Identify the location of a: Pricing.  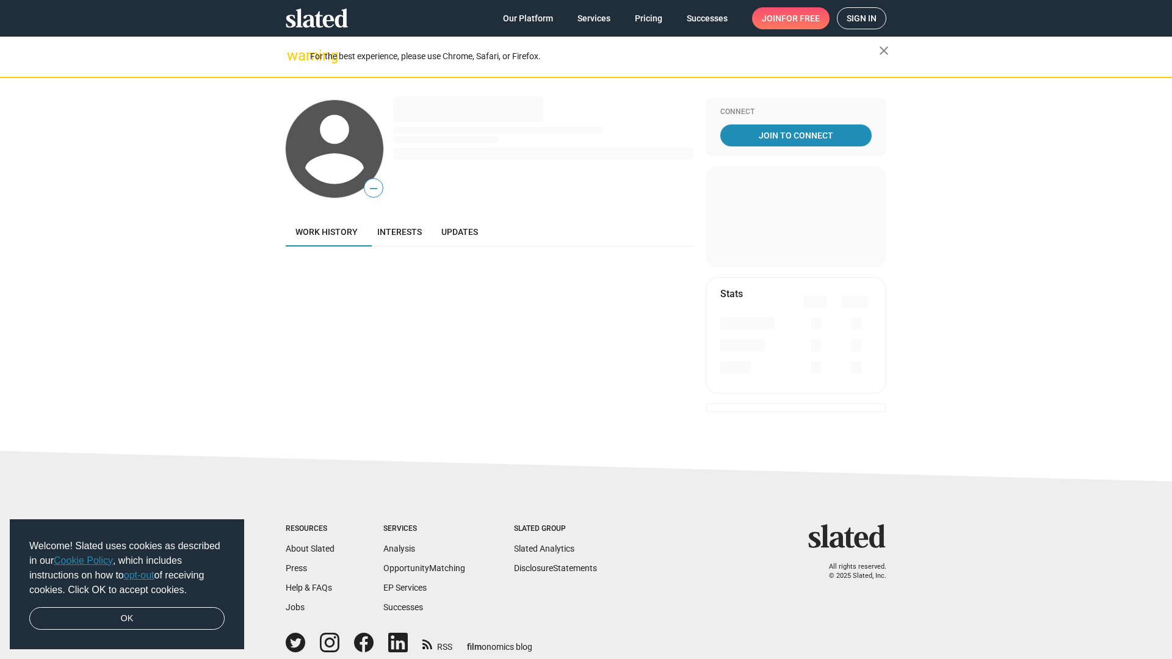
(648, 18).